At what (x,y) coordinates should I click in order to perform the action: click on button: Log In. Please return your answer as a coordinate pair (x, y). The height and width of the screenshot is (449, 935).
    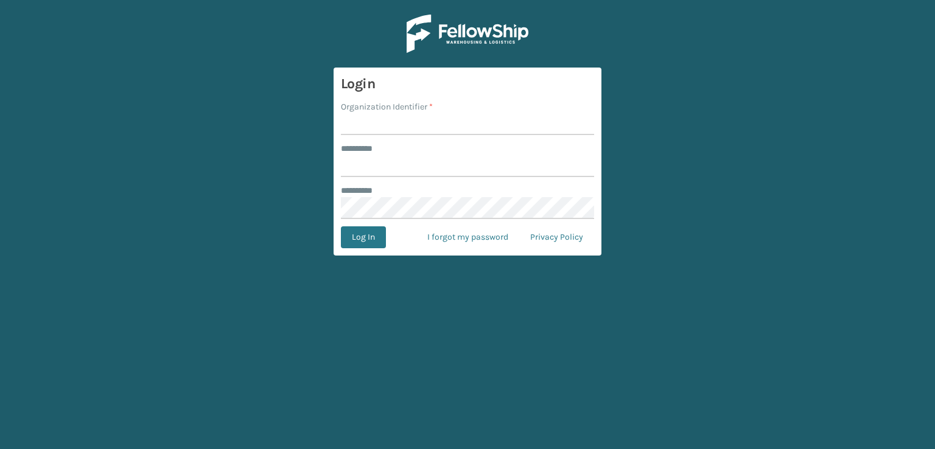
    Looking at the image, I should click on (363, 237).